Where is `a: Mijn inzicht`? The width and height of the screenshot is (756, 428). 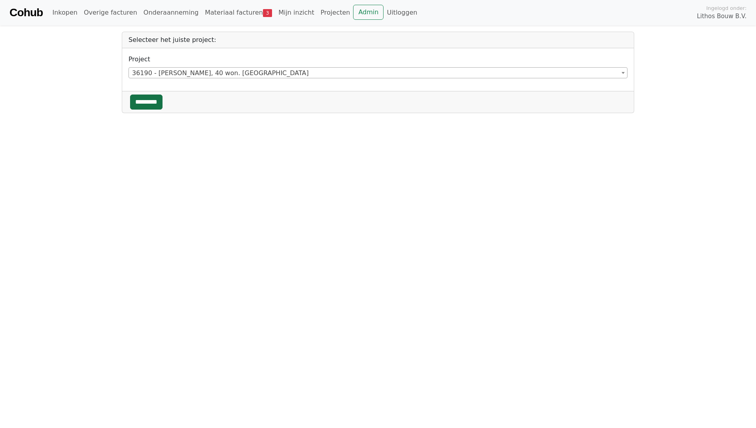
a: Mijn inzicht is located at coordinates (296, 13).